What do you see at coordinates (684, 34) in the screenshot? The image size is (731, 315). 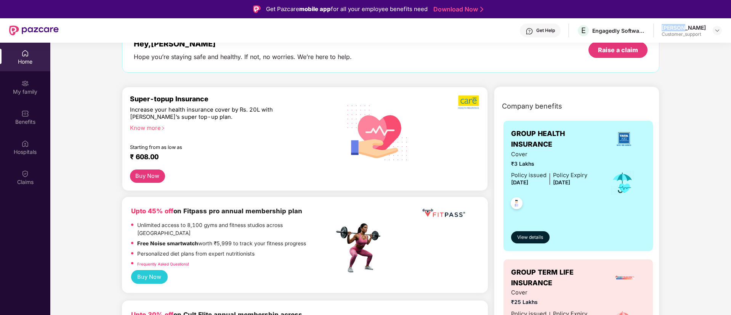 I see `div: Customer_support` at bounding box center [684, 34].